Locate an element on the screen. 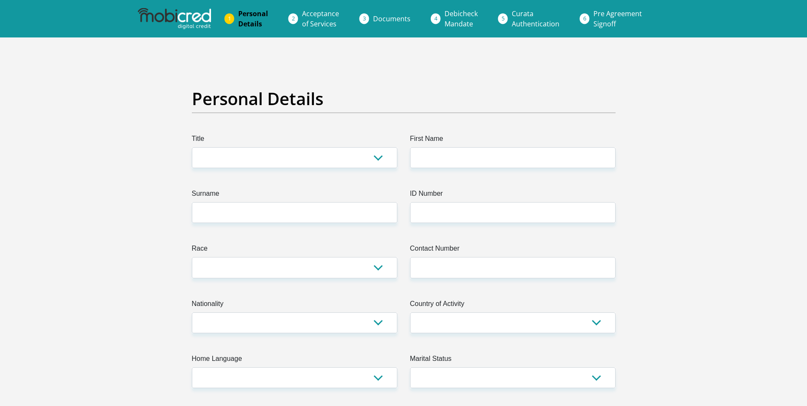 The width and height of the screenshot is (807, 406). a: PersonalDetails is located at coordinates (253, 19).